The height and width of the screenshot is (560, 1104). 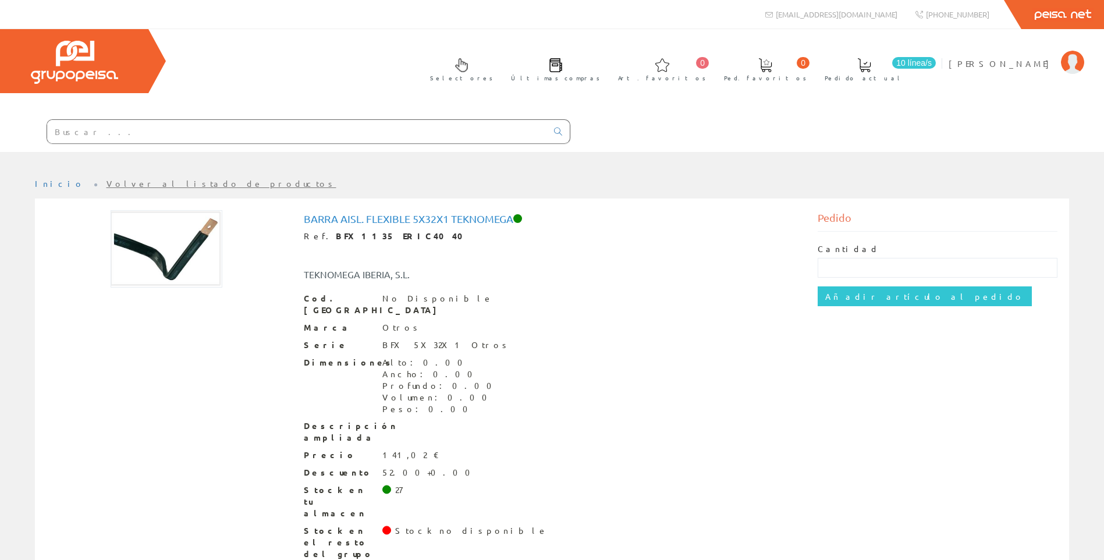 What do you see at coordinates (937, 221) in the screenshot?
I see `div: Pedido` at bounding box center [937, 221].